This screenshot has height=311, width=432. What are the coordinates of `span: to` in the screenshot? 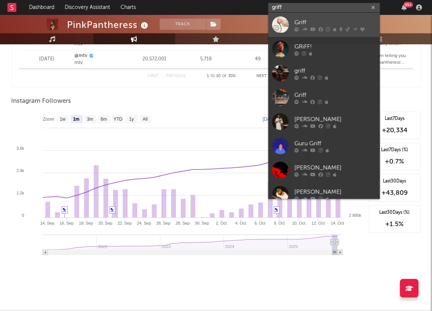 It's located at (212, 76).